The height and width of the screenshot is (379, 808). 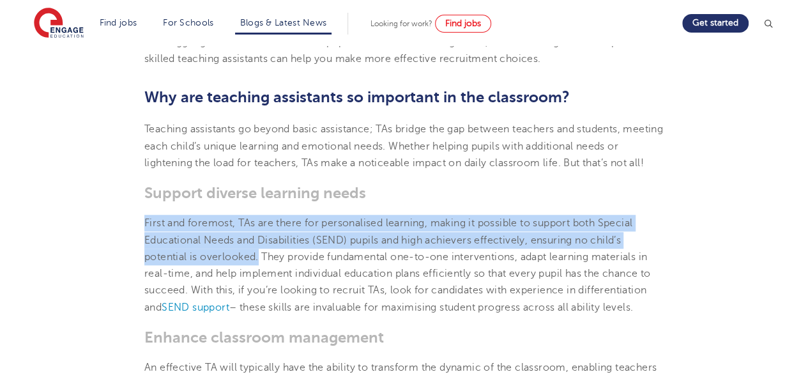 What do you see at coordinates (195, 307) in the screenshot?
I see `span: SEND support` at bounding box center [195, 307].